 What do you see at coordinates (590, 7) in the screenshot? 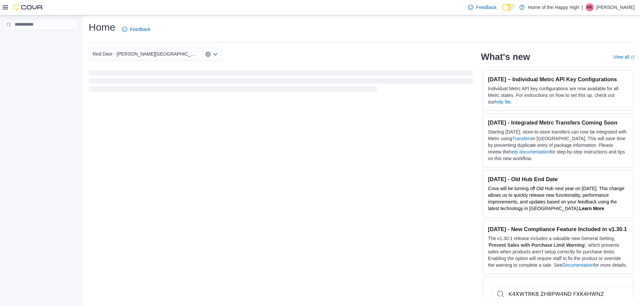
I see `div: Halie Kelley` at bounding box center [590, 7].